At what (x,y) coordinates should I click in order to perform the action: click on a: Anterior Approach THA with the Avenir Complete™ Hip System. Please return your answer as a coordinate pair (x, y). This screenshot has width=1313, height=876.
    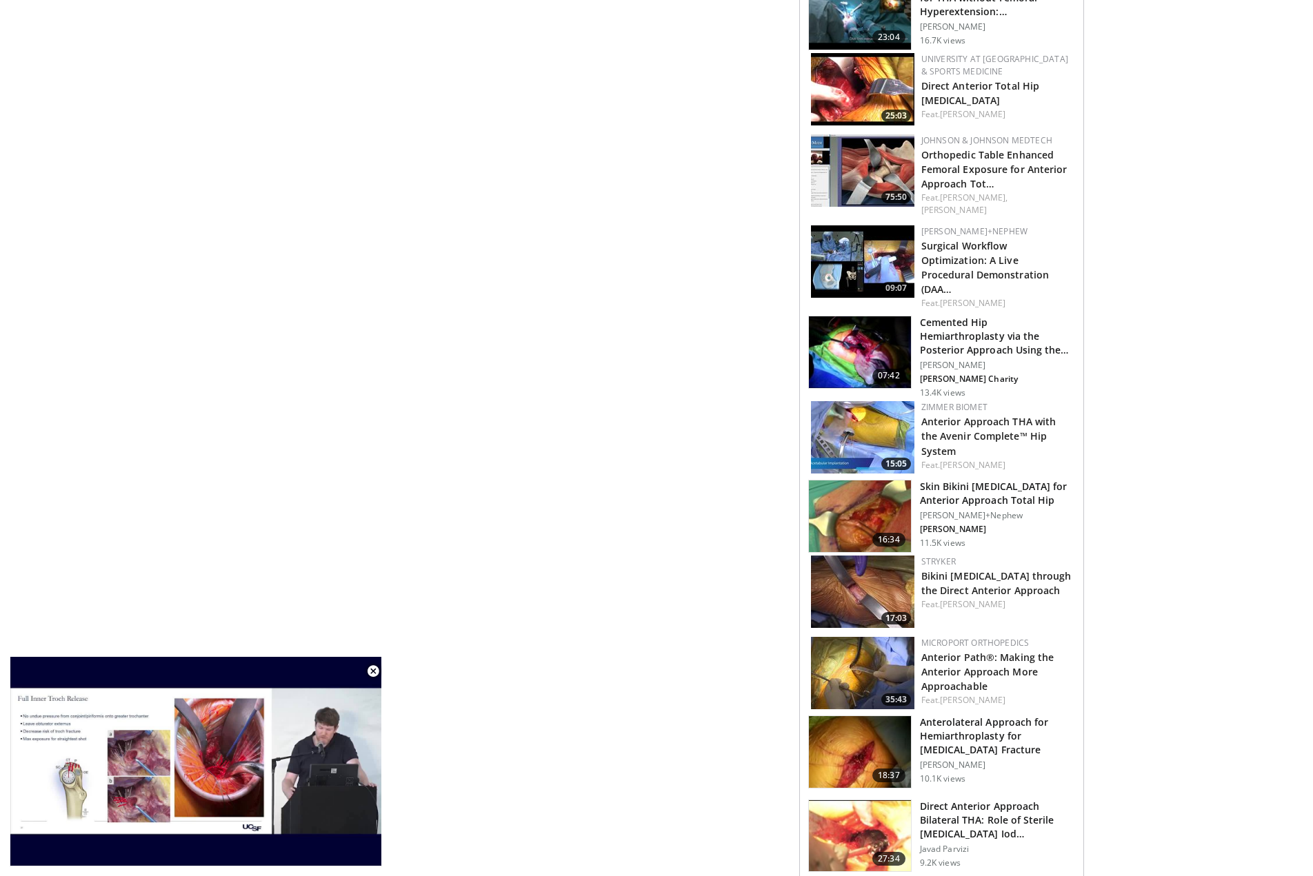
    Looking at the image, I should click on (989, 436).